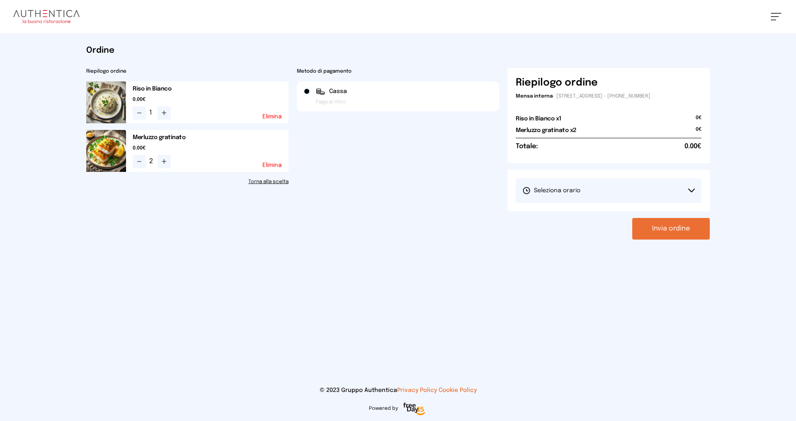 The height and width of the screenshot is (421, 796). I want to click on span: 2, so click(152, 161).